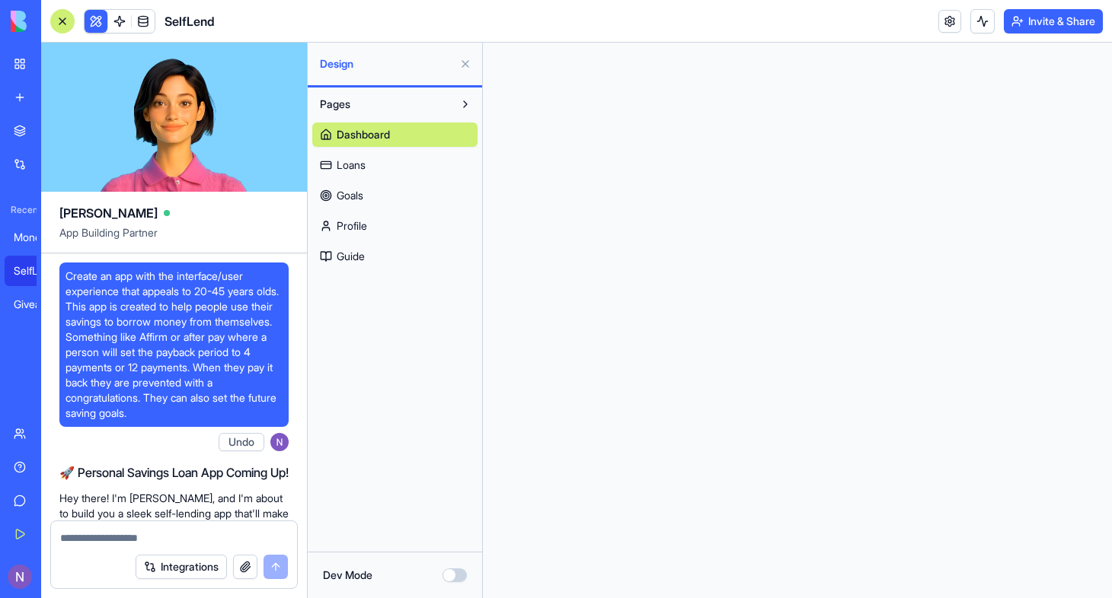 The width and height of the screenshot is (1112, 598). What do you see at coordinates (35, 271) in the screenshot?
I see `a: SelfLend` at bounding box center [35, 271].